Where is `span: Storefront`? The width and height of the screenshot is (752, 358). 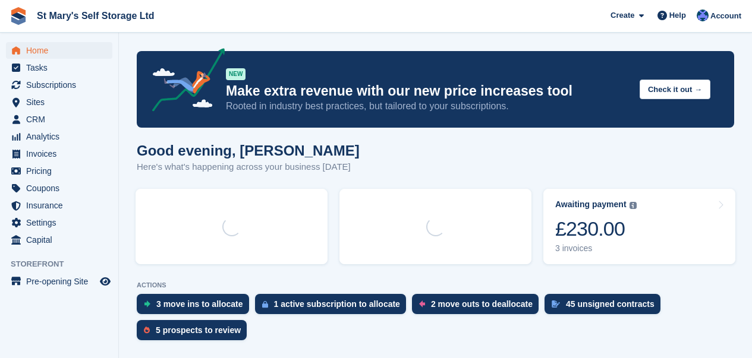
span: Storefront is located at coordinates (64, 265).